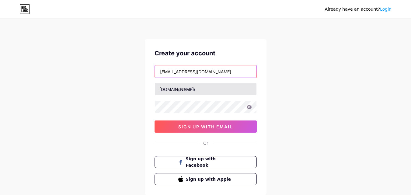 The width and height of the screenshot is (411, 195). What do you see at coordinates (206, 179) in the screenshot?
I see `a: Sign up with Apple` at bounding box center [206, 179].